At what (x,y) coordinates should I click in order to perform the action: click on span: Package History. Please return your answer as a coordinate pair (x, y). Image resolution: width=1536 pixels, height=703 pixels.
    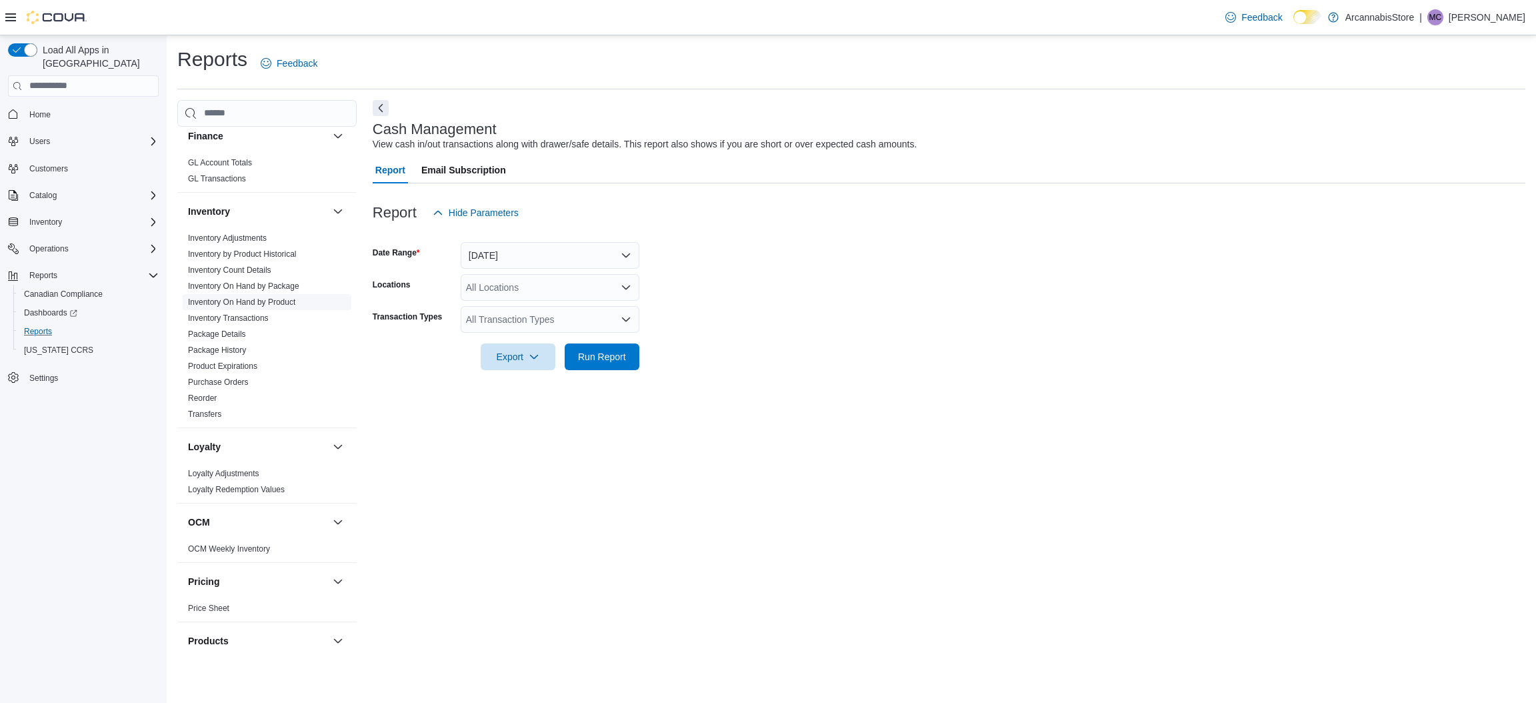
    Looking at the image, I should click on (217, 350).